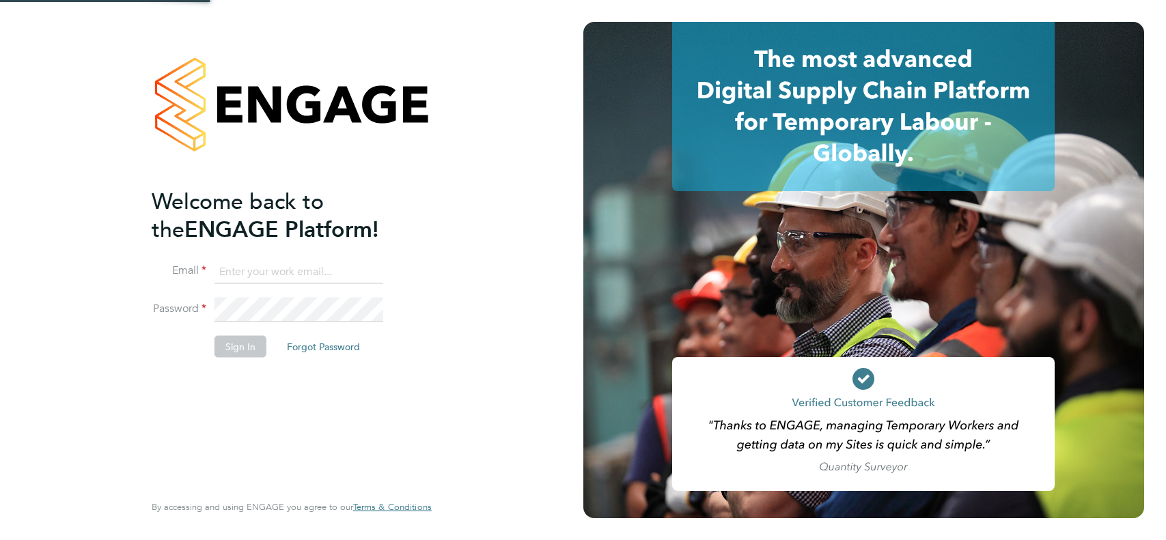 This screenshot has height=540, width=1166. Describe the element at coordinates (298, 272) in the screenshot. I see `input: Enter your work email...` at that location.